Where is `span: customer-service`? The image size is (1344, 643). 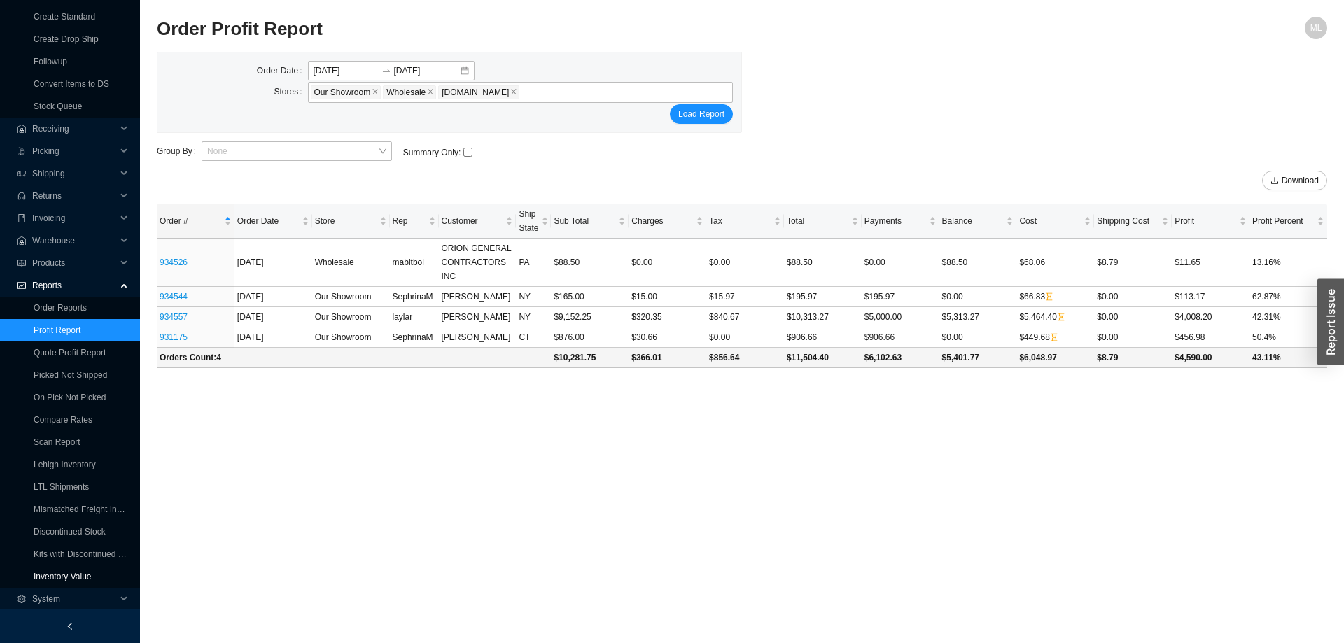
span: customer-service is located at coordinates (22, 196).